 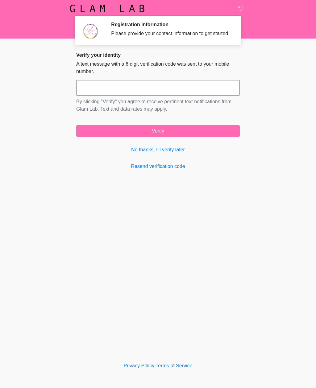 I want to click on a: No thanks, I'll verify later, so click(x=158, y=150).